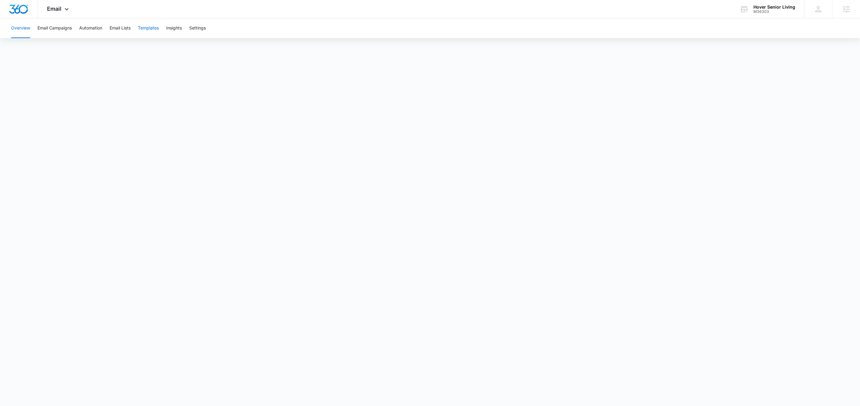 Image resolution: width=860 pixels, height=406 pixels. I want to click on button: Email Lists, so click(120, 28).